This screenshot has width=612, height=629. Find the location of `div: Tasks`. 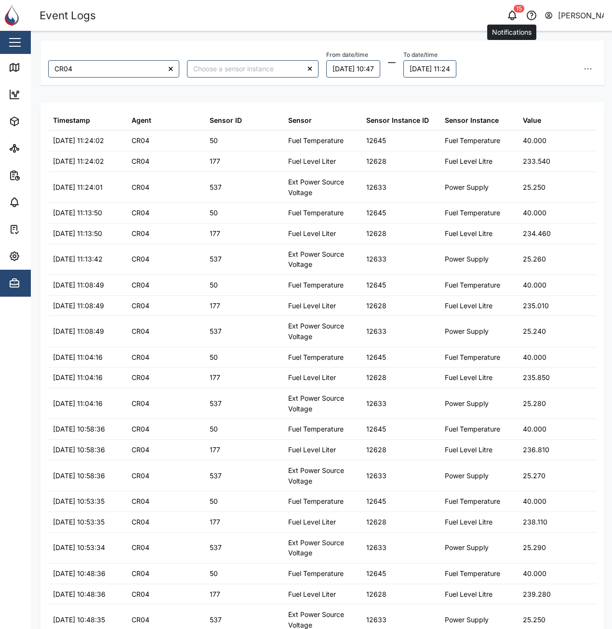

div: Tasks is located at coordinates (38, 229).